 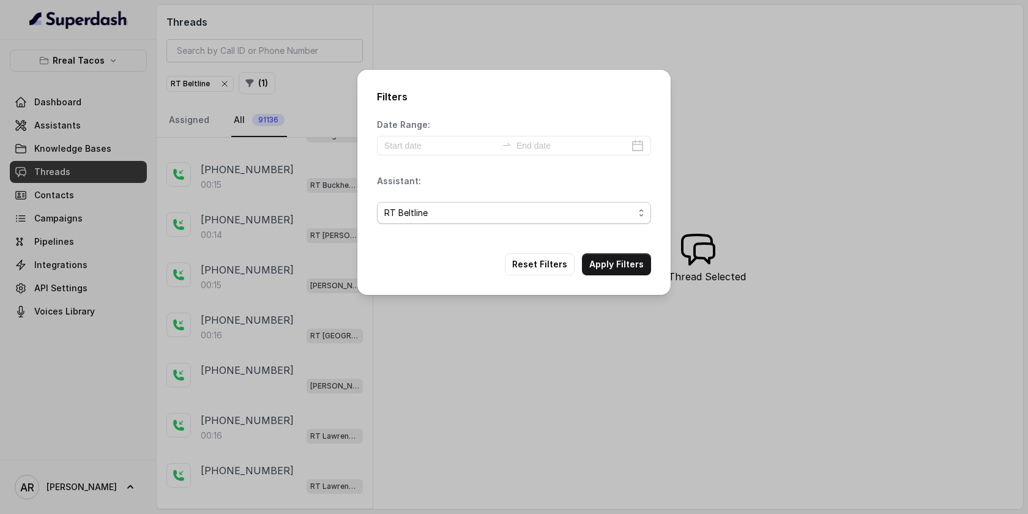 I want to click on input: End date, so click(x=573, y=146).